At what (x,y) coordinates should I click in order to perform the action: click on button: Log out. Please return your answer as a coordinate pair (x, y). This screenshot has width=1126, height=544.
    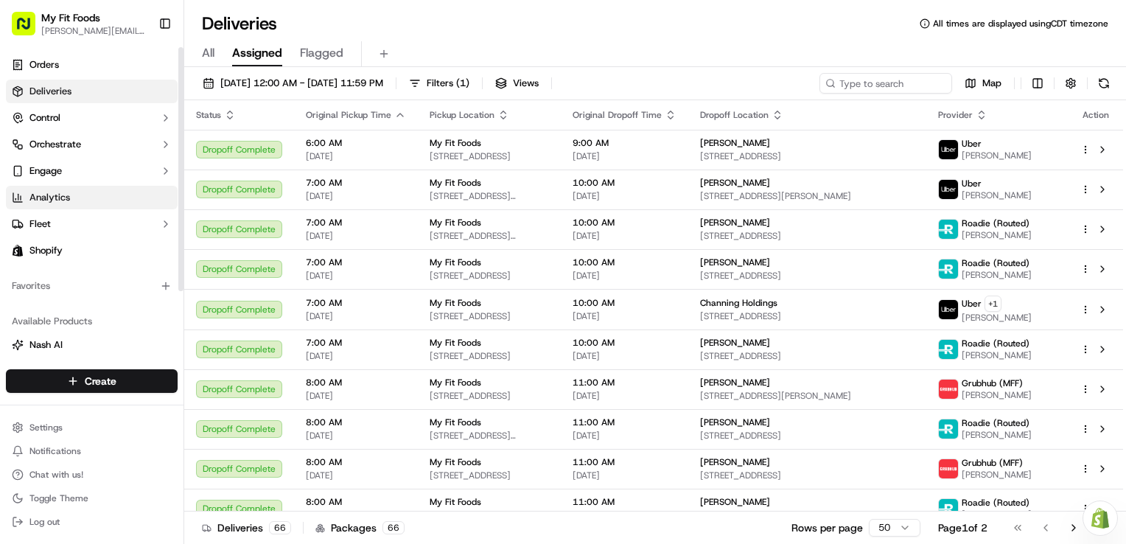
    Looking at the image, I should click on (91, 522).